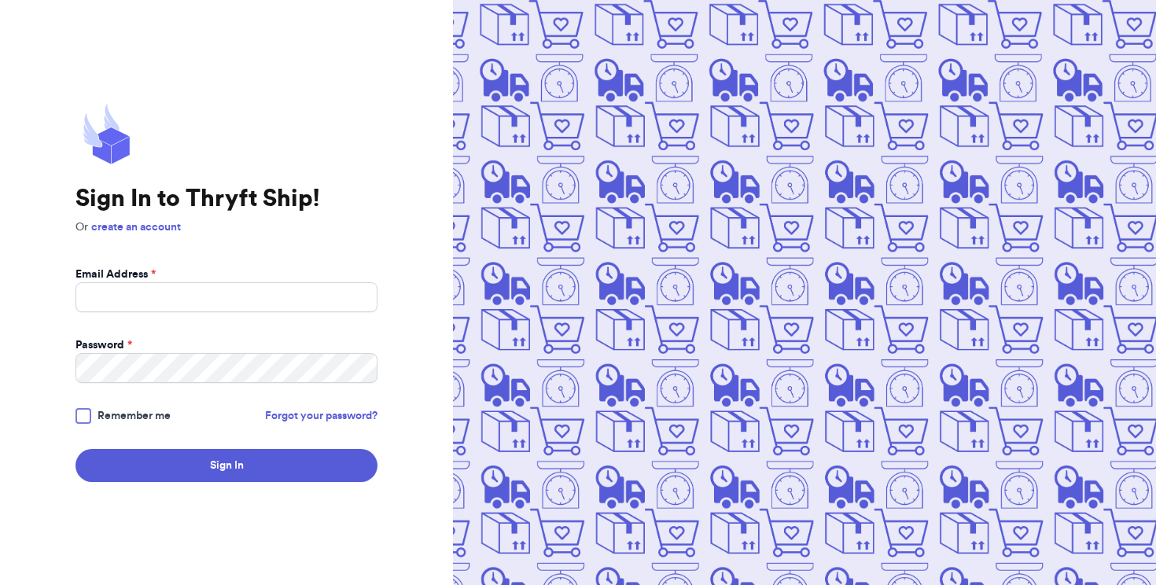 The width and height of the screenshot is (1156, 585). I want to click on label: Email Address, so click(116, 274).